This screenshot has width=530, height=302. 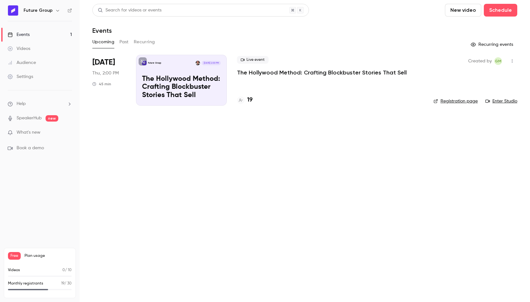 What do you see at coordinates (252, 60) in the screenshot?
I see `span: Live event` at bounding box center [252, 60].